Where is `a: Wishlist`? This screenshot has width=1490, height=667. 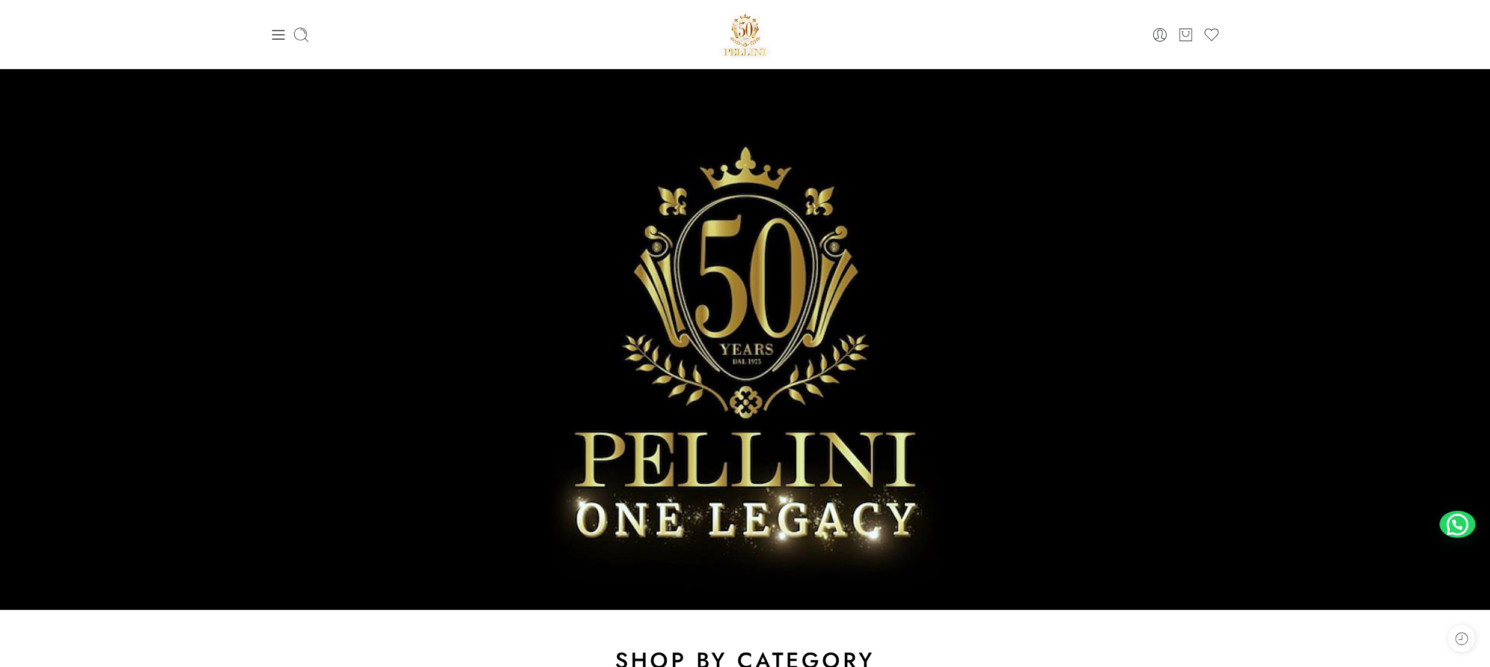 a: Wishlist is located at coordinates (1212, 35).